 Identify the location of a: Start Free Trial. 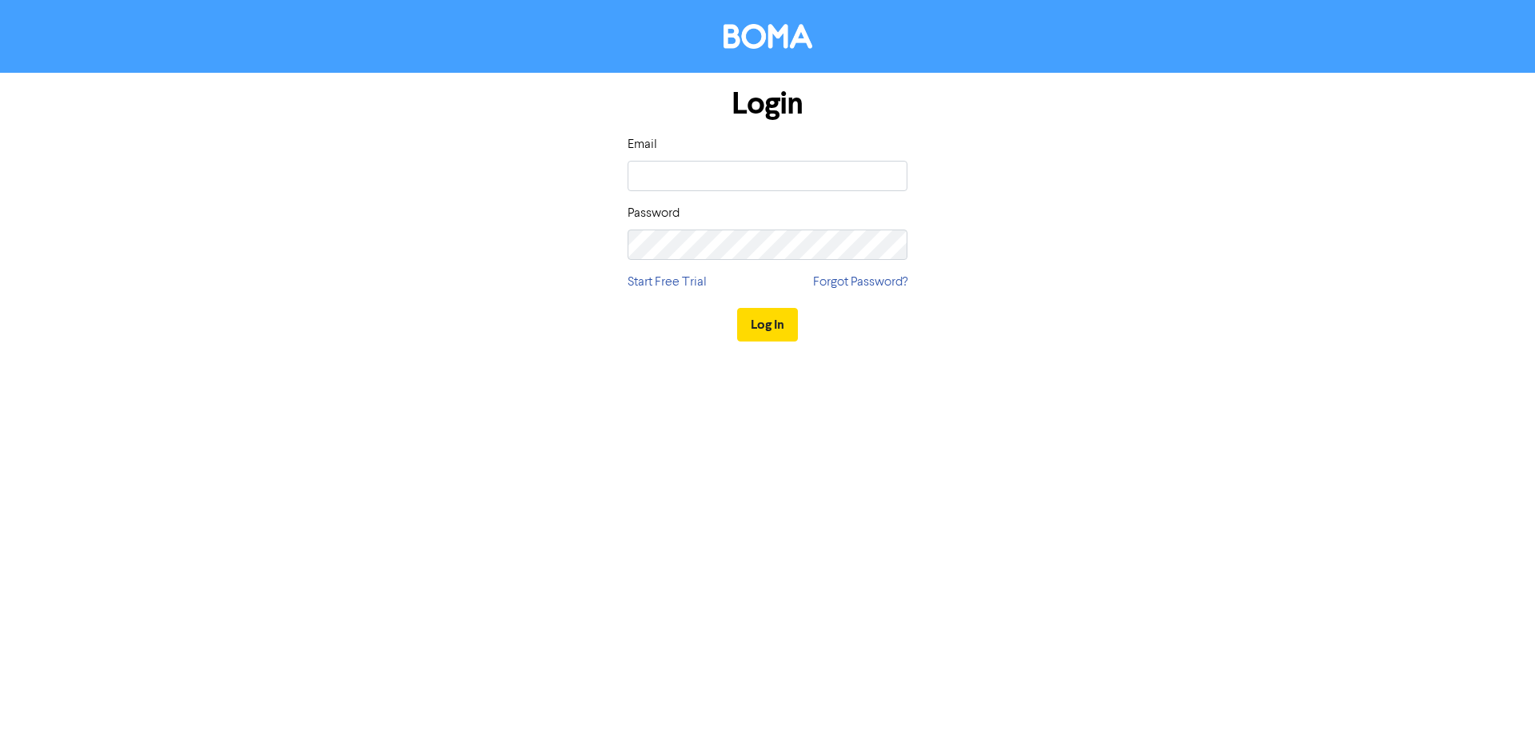
(667, 282).